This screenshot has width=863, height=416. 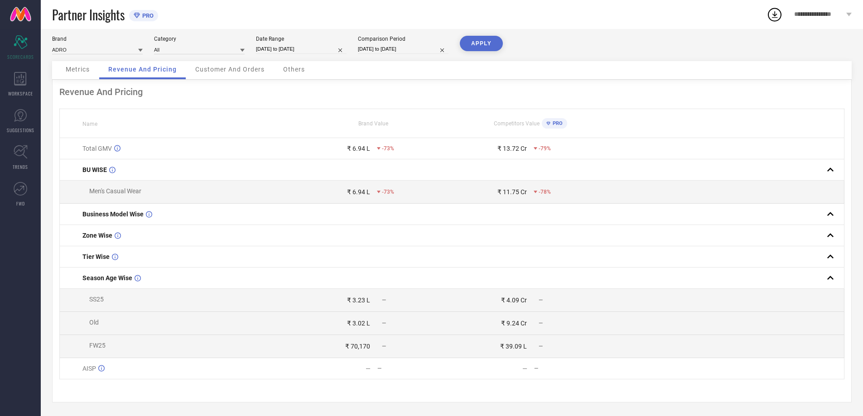 I want to click on span: Customer And Orders, so click(x=230, y=69).